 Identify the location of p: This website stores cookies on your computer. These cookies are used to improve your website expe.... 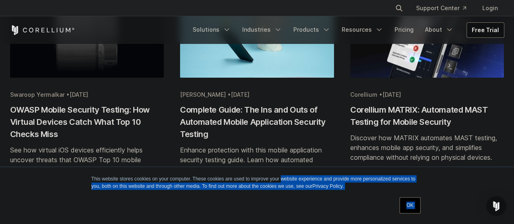
(257, 182).